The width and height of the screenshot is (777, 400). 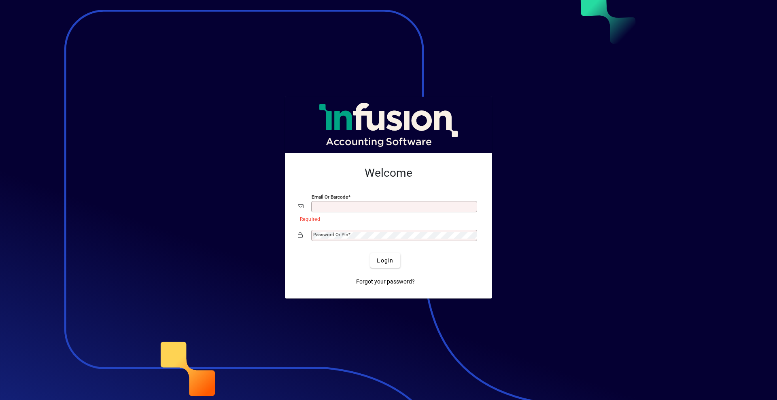 What do you see at coordinates (385, 261) in the screenshot?
I see `span: Login` at bounding box center [385, 261].